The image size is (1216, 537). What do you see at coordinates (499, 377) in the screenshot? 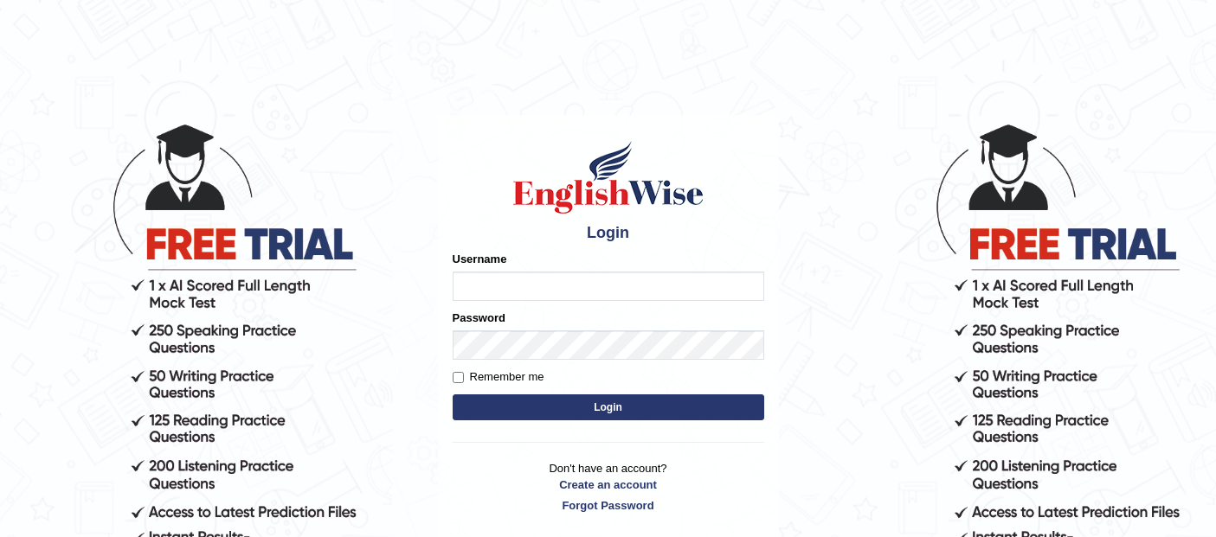
I see `label: Remember me` at bounding box center [499, 377].